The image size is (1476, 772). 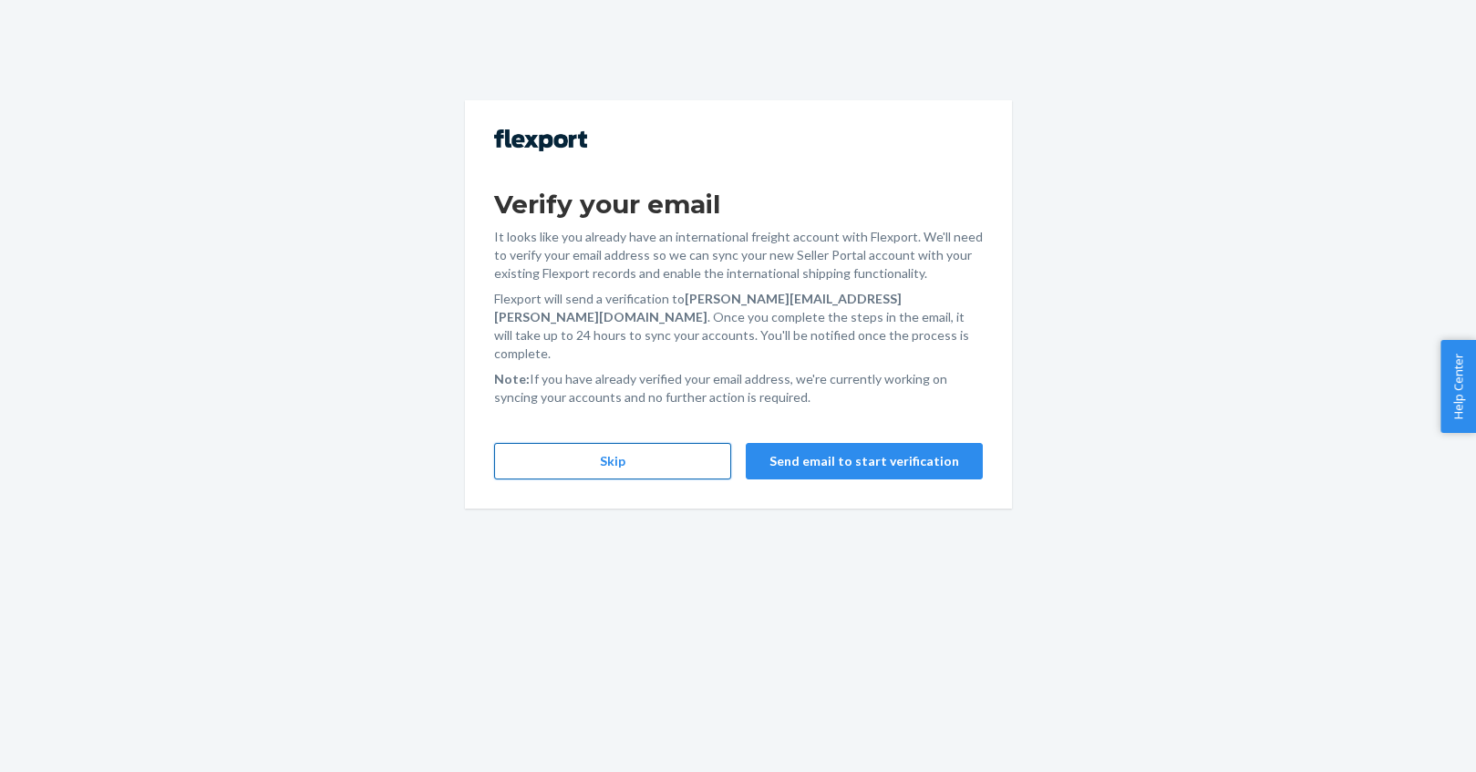 What do you see at coordinates (739, 255) in the screenshot?
I see `p: It looks like you already have an international freight account with Flexport. We'll need to veri...` at bounding box center [739, 255].